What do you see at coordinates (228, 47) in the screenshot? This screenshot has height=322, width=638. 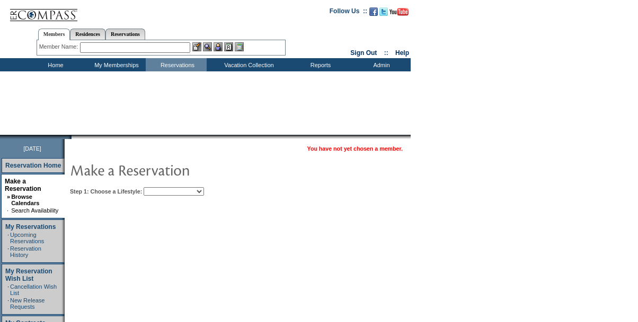 I see `img: Reservations` at bounding box center [228, 47].